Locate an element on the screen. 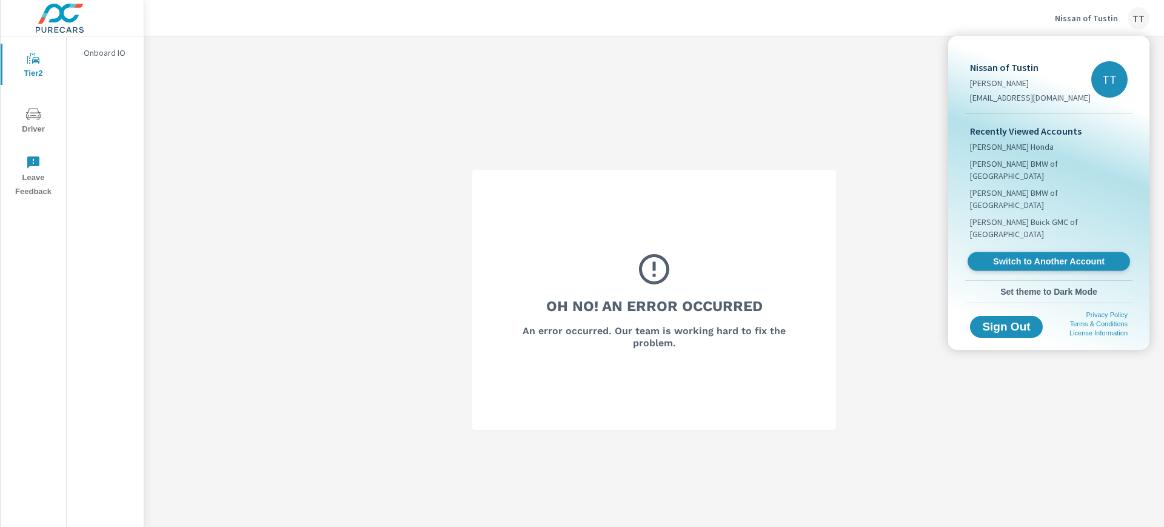  a: Terms & Conditions is located at coordinates (1099, 324).